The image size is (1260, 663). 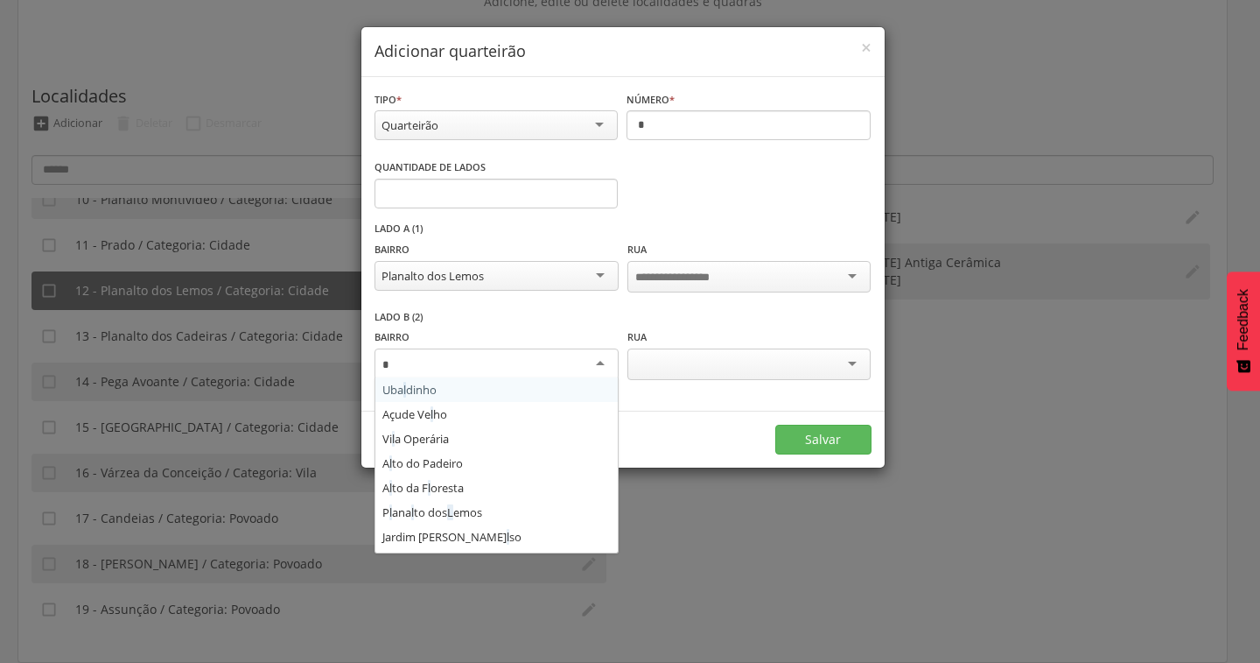 I want to click on button: Feedback - Mostrar pesquisa, so click(x=1244, y=331).